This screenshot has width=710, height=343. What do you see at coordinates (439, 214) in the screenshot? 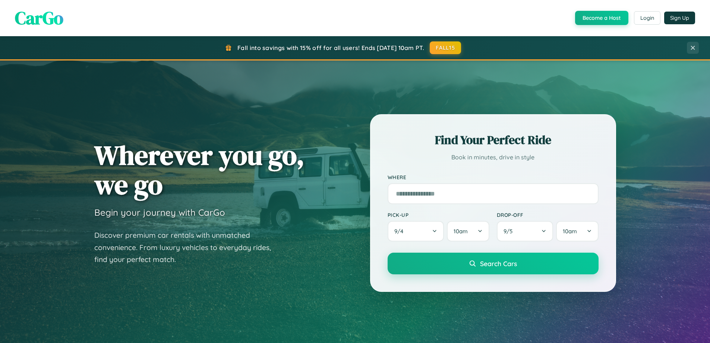
I see `label: Pick-up` at bounding box center [439, 214].